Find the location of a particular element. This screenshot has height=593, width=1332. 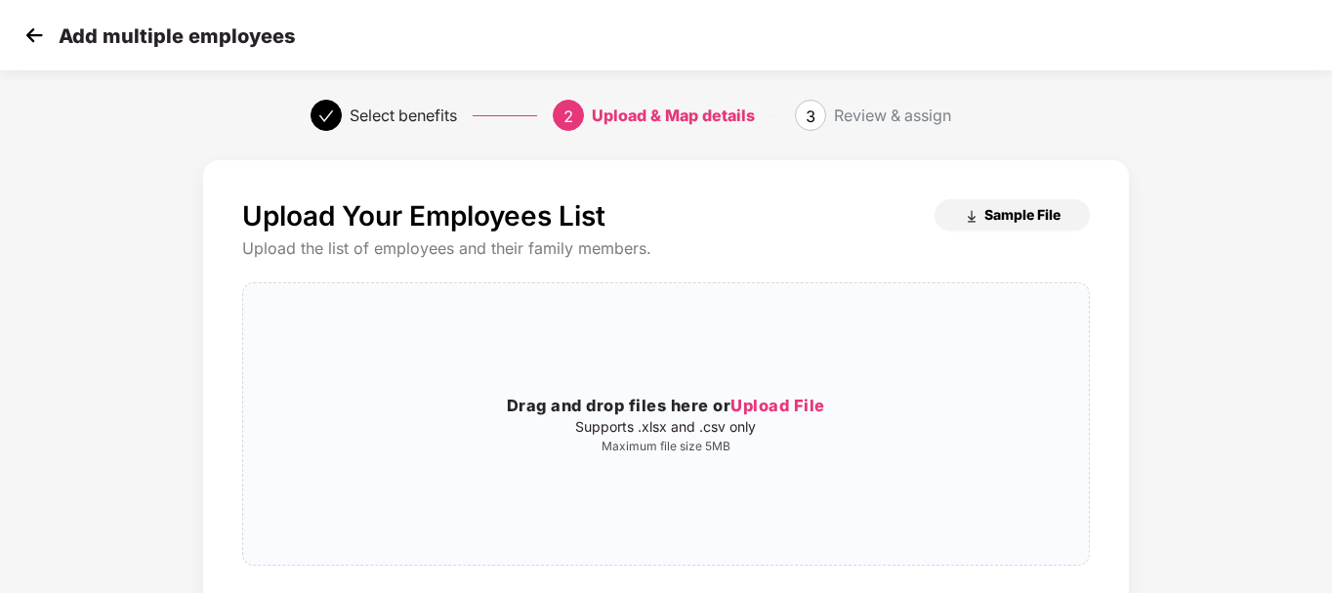

span: 3 is located at coordinates (810, 116).